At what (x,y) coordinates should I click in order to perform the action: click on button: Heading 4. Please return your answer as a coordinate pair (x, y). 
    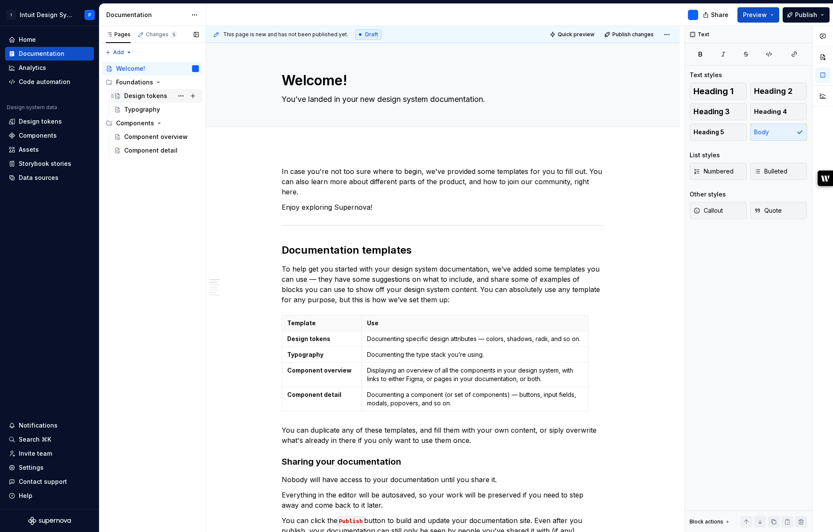
    Looking at the image, I should click on (778, 112).